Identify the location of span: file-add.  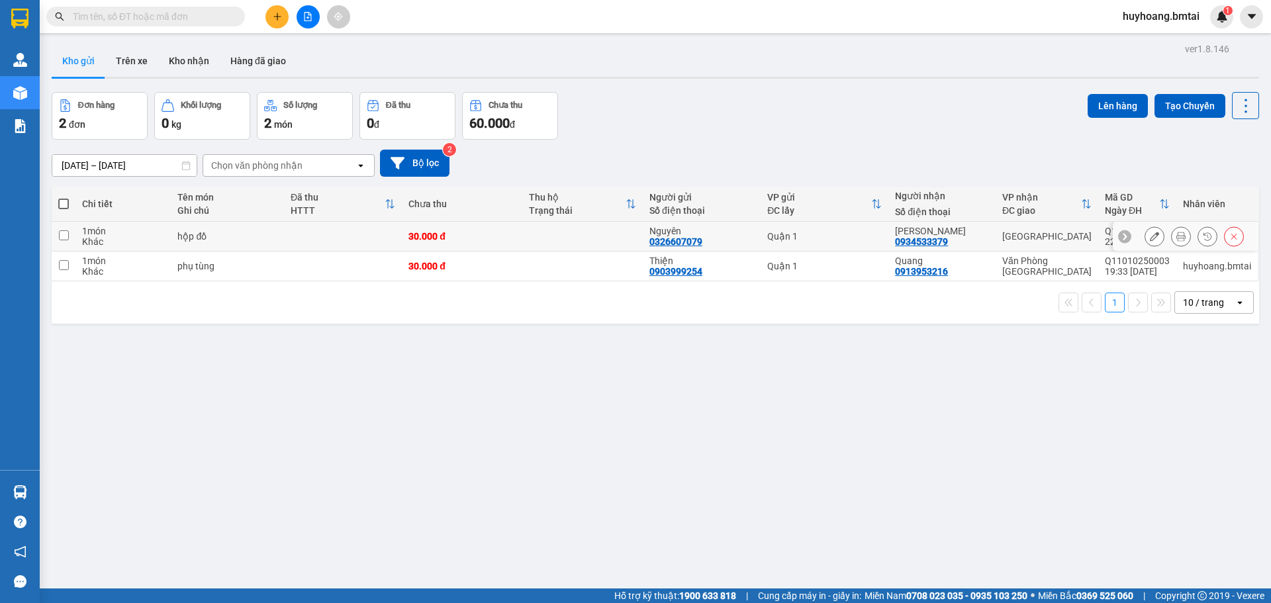
(308, 17).